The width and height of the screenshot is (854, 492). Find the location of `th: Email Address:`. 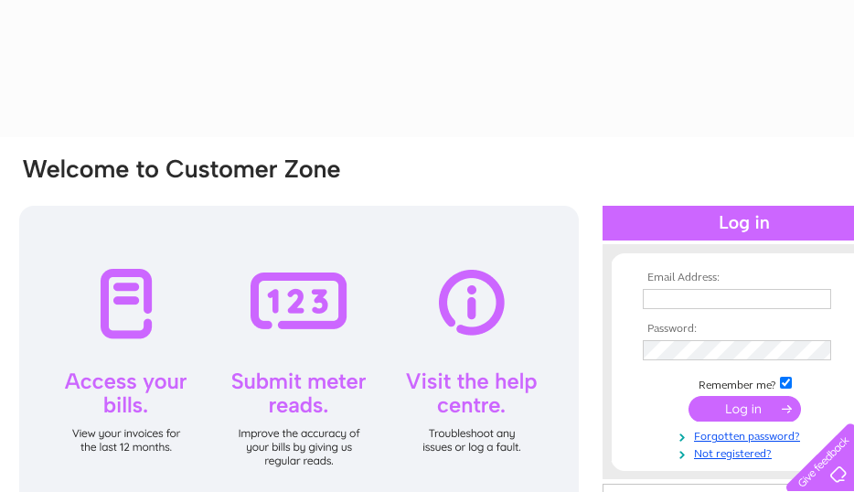

th: Email Address: is located at coordinates (744, 278).